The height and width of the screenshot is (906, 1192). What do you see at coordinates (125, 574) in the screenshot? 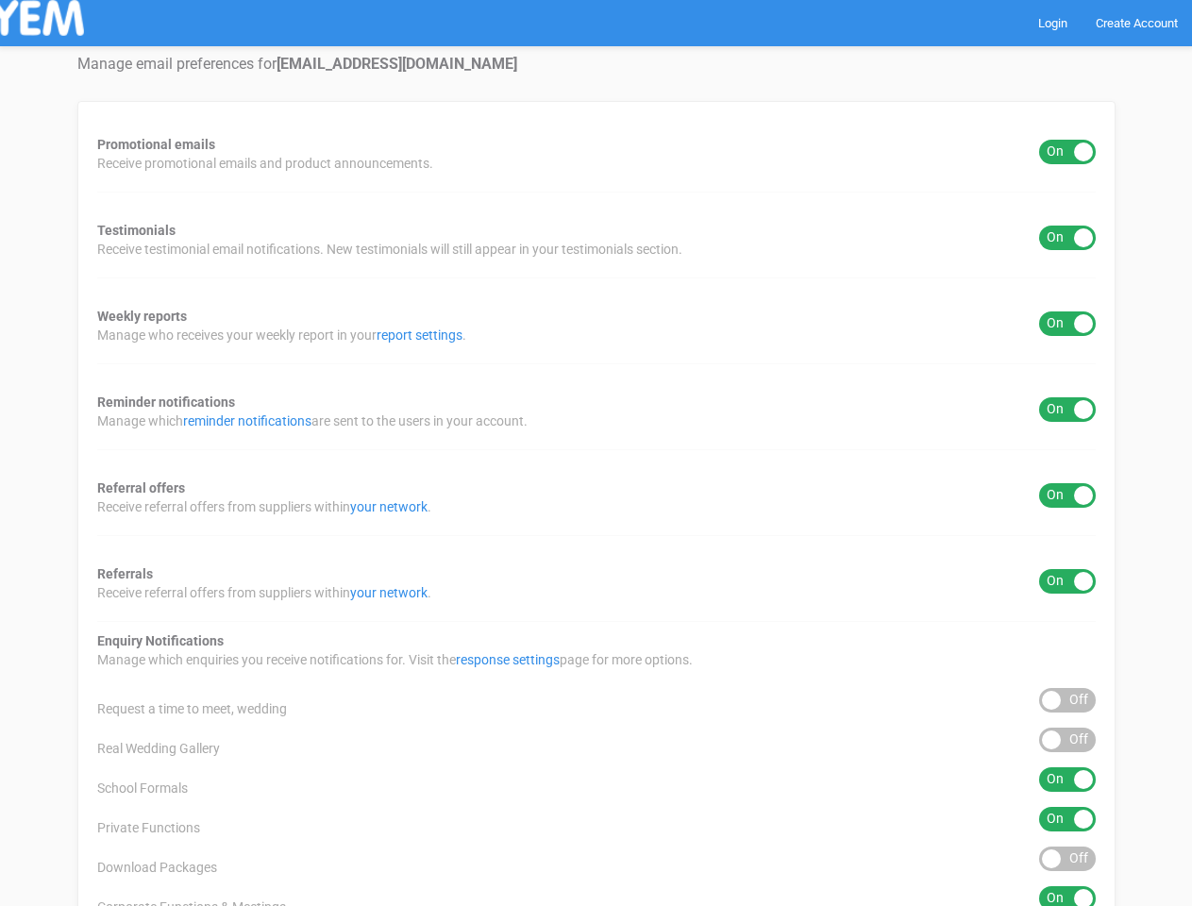
I see `strong: Referrals` at bounding box center [125, 574].